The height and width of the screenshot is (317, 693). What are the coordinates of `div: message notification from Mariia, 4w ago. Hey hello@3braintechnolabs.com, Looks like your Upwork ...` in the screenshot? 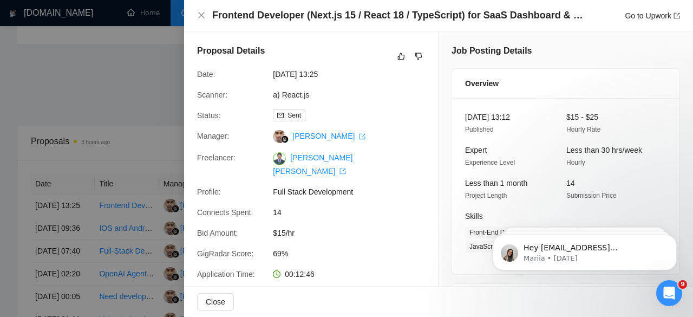 It's located at (108, 41).